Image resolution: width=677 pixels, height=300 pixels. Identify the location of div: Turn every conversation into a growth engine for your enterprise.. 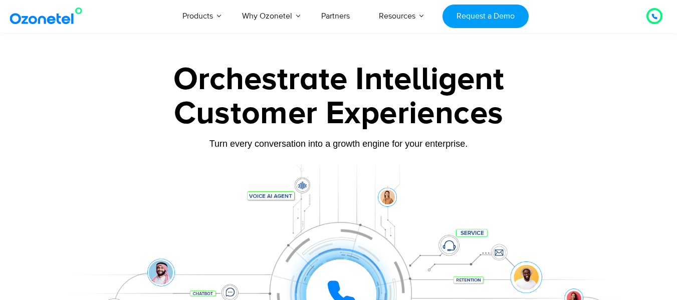
(339, 144).